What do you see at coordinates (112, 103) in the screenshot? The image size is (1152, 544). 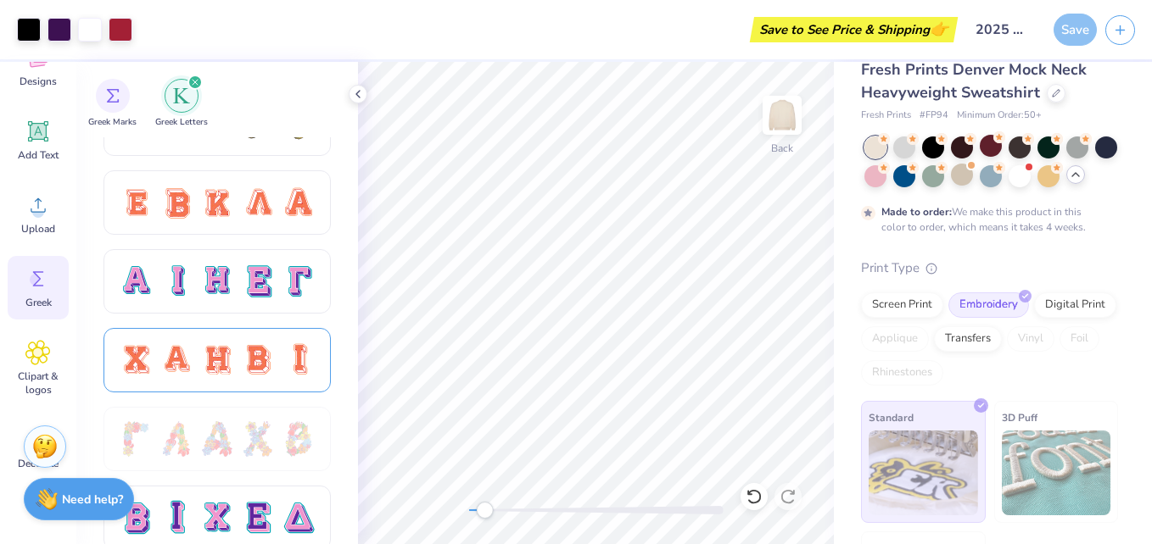 I see `div: filter for Greek Marks` at bounding box center [112, 103].